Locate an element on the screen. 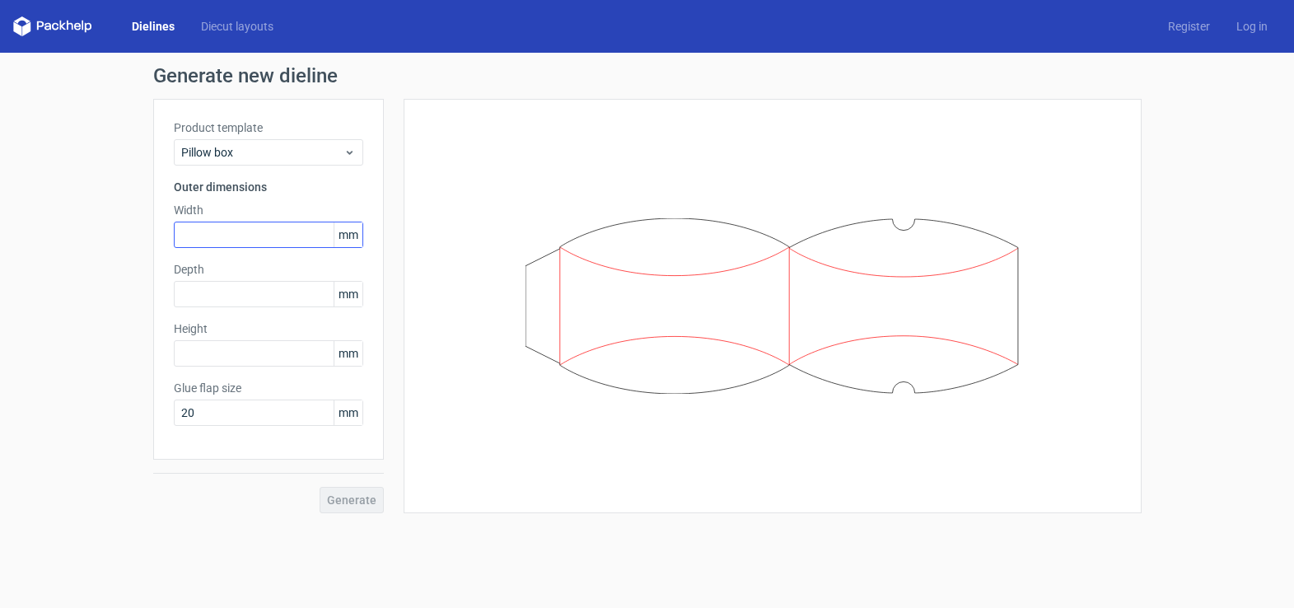  label: Product template is located at coordinates (269, 128).